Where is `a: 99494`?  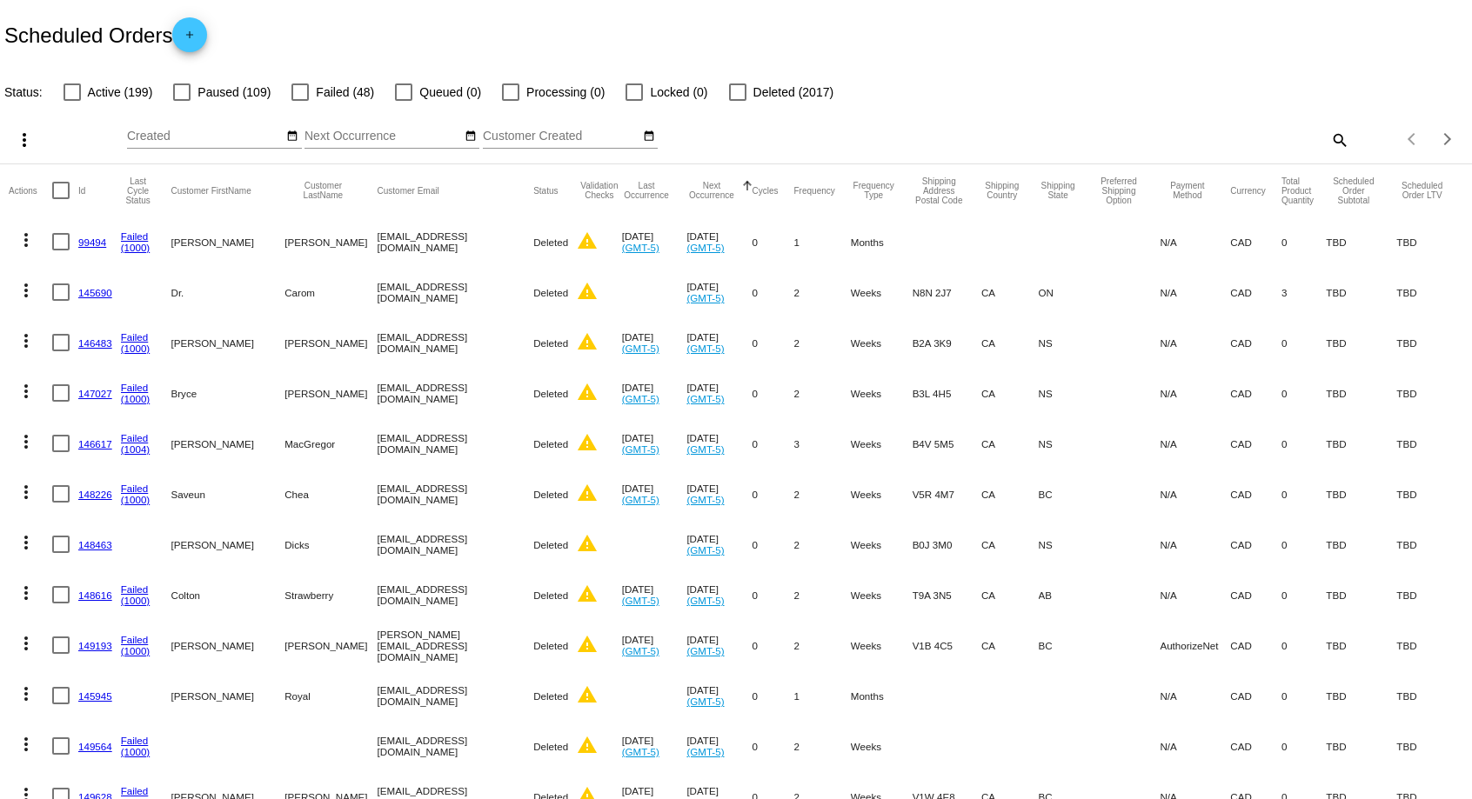
a: 99494 is located at coordinates (92, 242).